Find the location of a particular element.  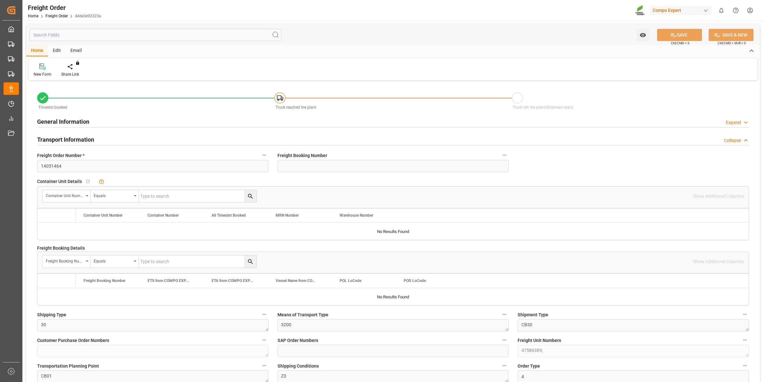

div: Freight Booking Number is located at coordinates (65, 260).